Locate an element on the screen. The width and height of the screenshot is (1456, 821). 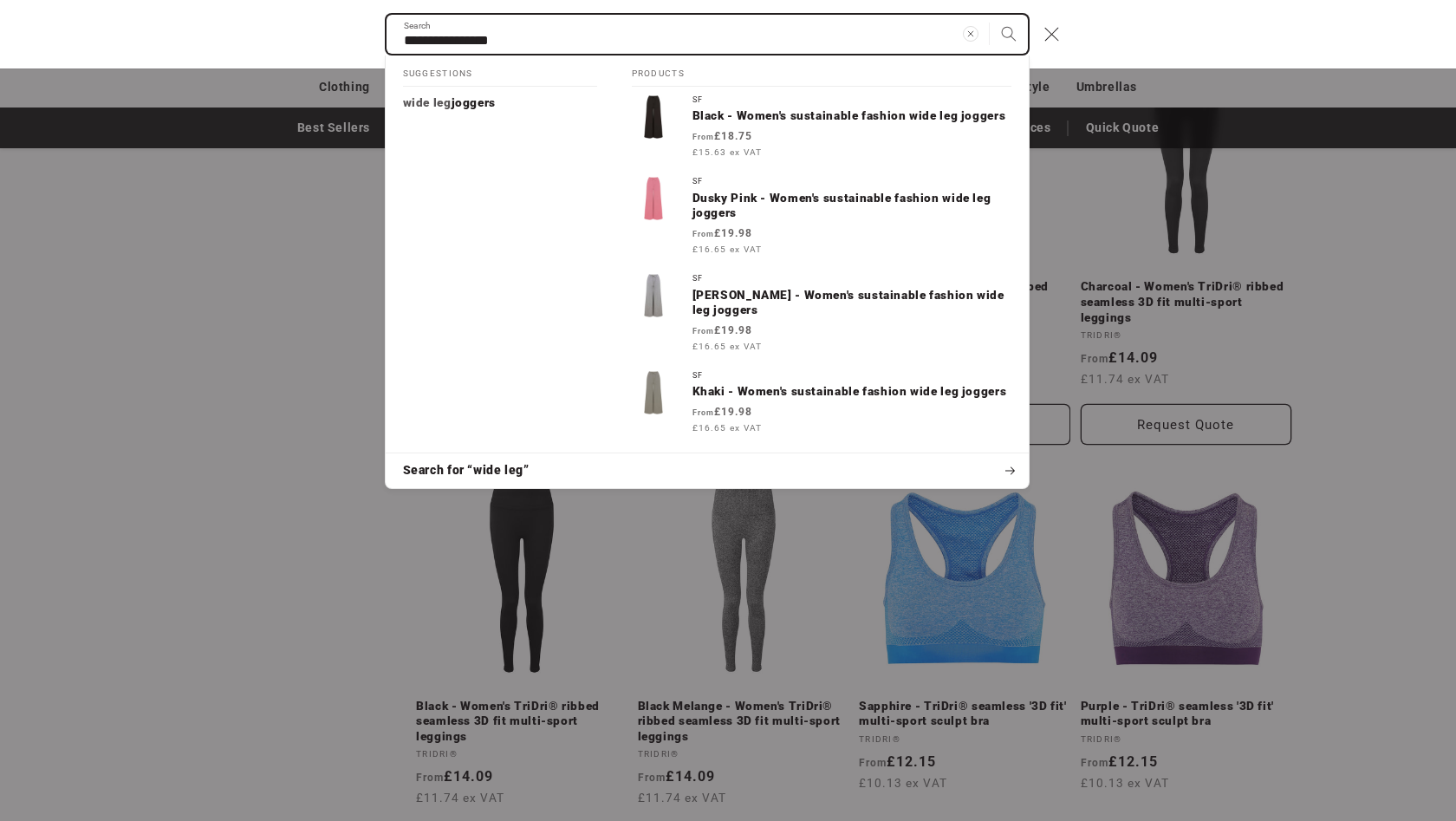
strong: £18.75 is located at coordinates (722, 136).